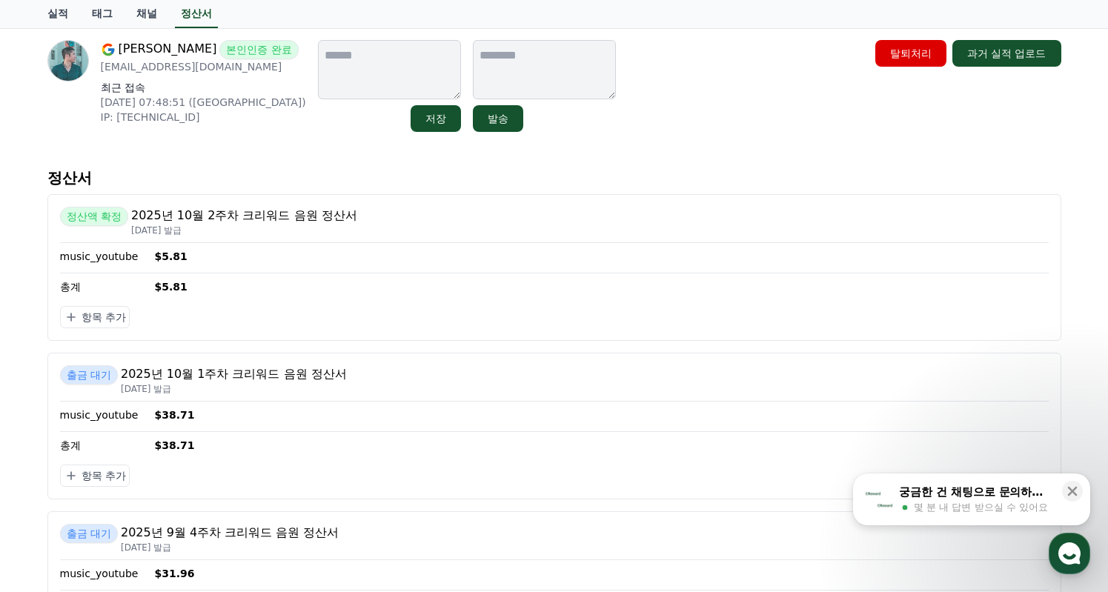 Image resolution: width=1108 pixels, height=592 pixels. Describe the element at coordinates (68, 61) in the screenshot. I see `img: profile image` at that location.